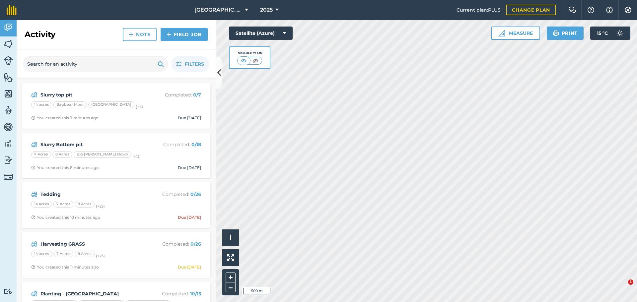 This screenshot has width=637, height=302. What do you see at coordinates (250, 53) in the screenshot?
I see `div: Visibility: On` at bounding box center [250, 53].